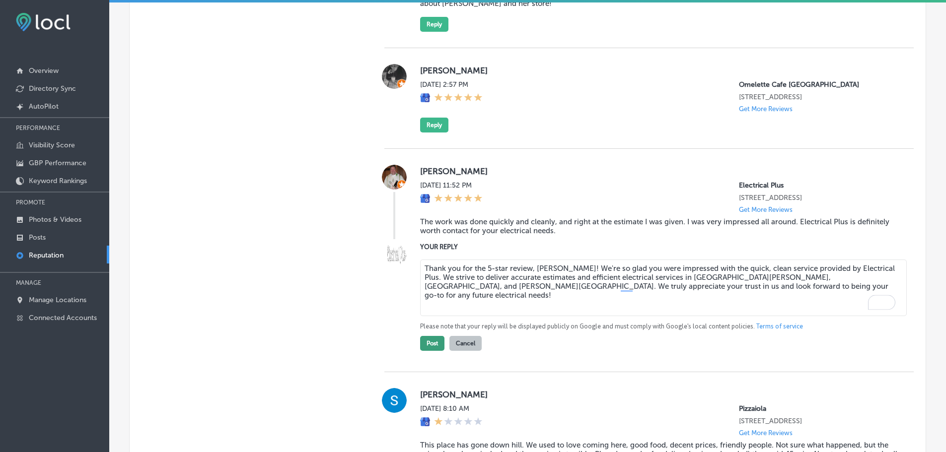 The image size is (946, 452). Describe the element at coordinates (394, 254) in the screenshot. I see `img: Image` at that location.